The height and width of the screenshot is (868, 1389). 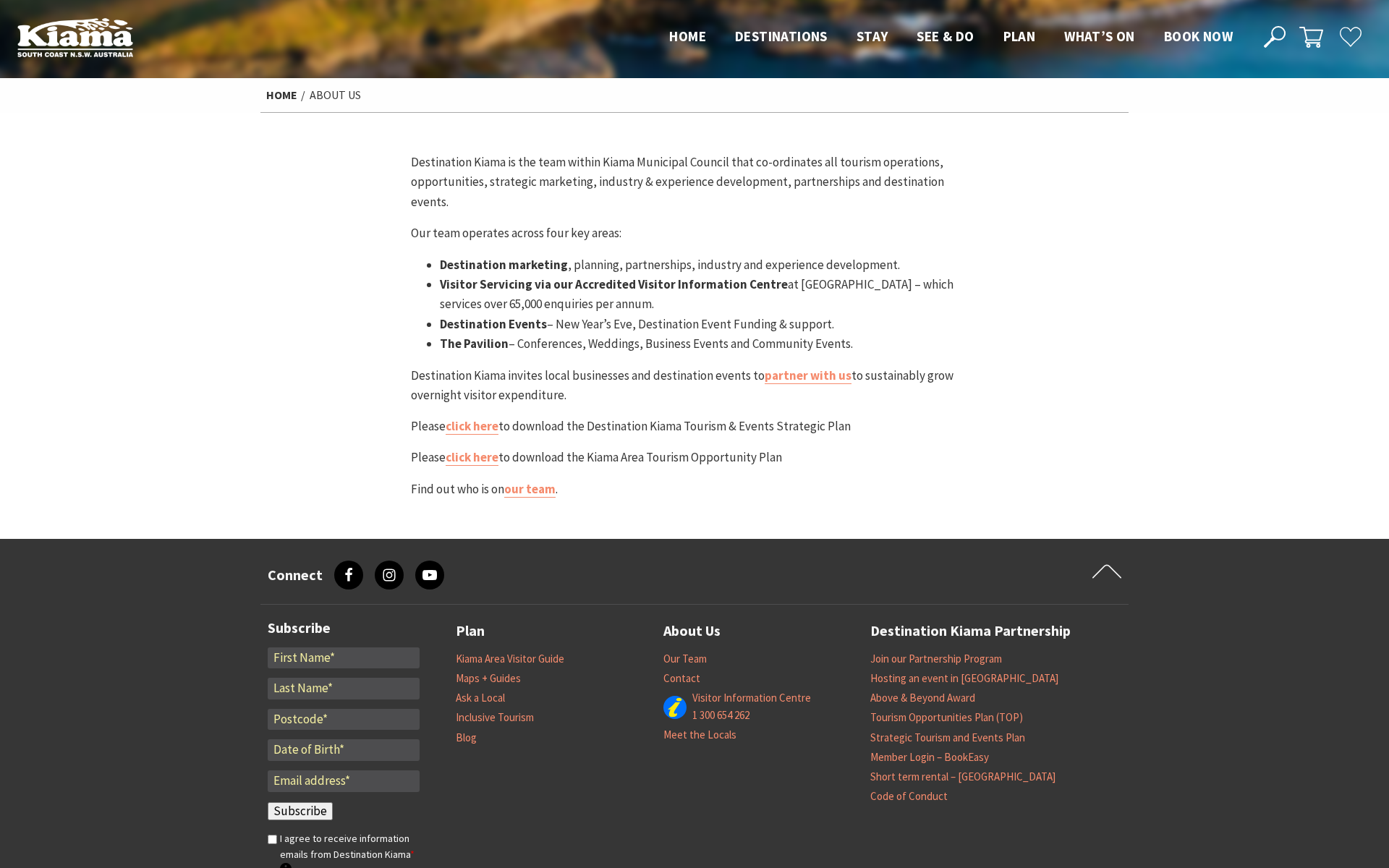 What do you see at coordinates (699, 735) in the screenshot?
I see `a: Meet the Locals` at bounding box center [699, 735].